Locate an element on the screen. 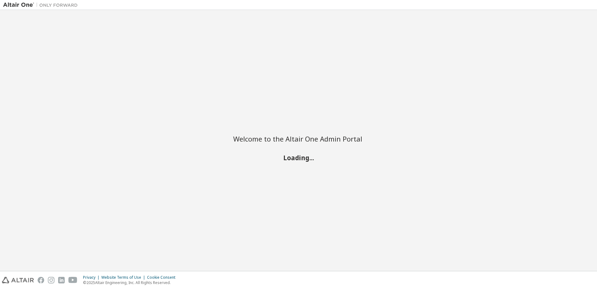 The height and width of the screenshot is (289, 597). div: Website Terms of Use is located at coordinates (124, 277).